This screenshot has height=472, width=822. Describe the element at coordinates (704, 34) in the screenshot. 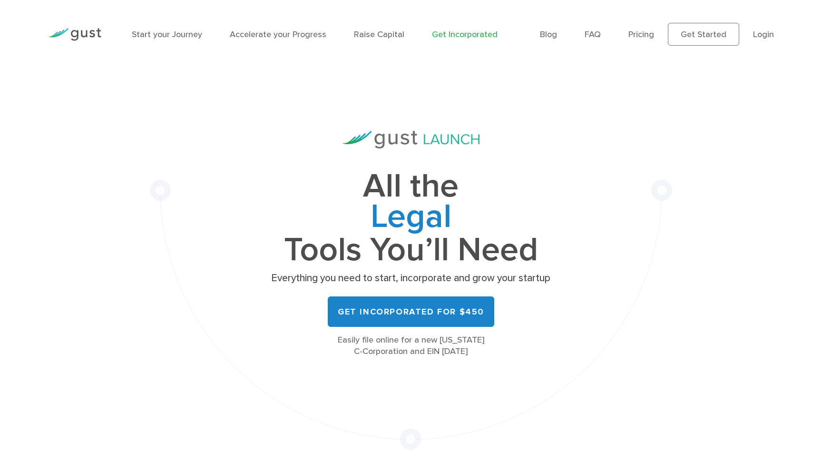

I see `a: Get Started` at that location.